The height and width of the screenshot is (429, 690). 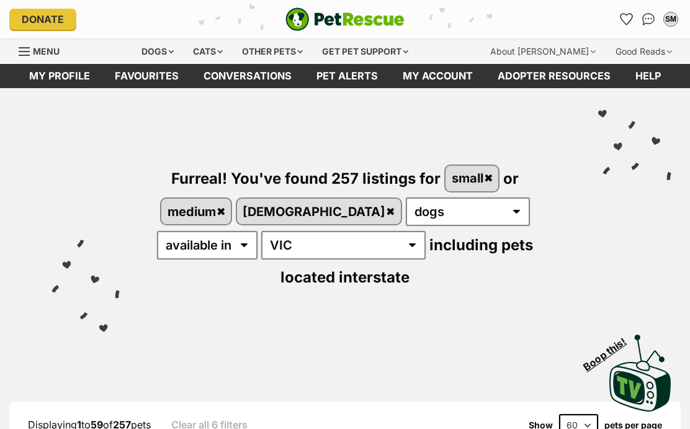 What do you see at coordinates (671, 19) in the screenshot?
I see `button: My account` at bounding box center [671, 19].